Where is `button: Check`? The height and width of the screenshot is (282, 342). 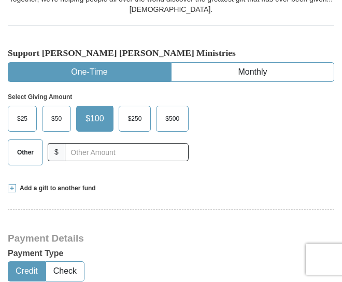 button: Check is located at coordinates (65, 271).